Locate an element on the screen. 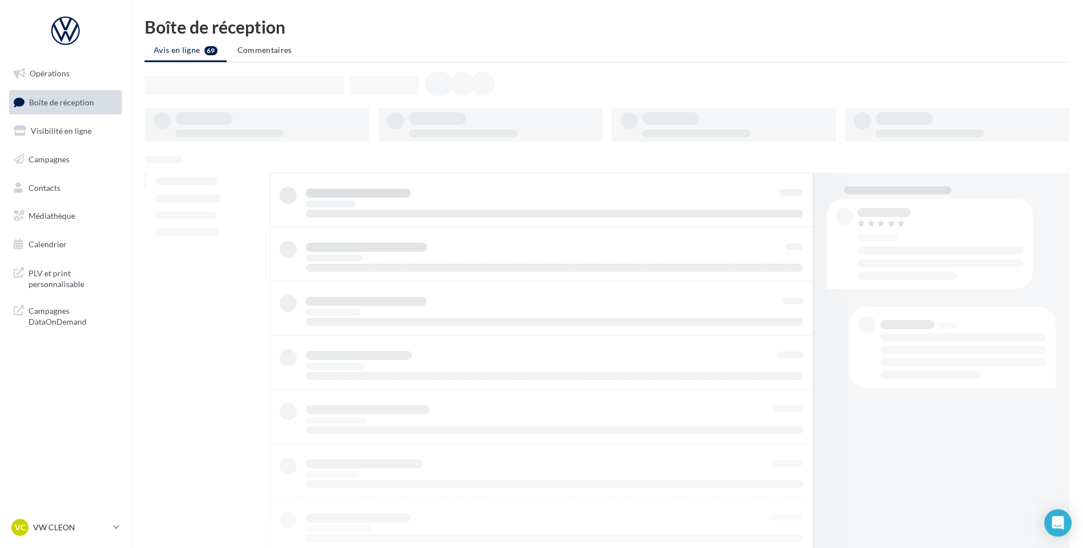  span: Campagnes DataOnDemand is located at coordinates (73, 315).